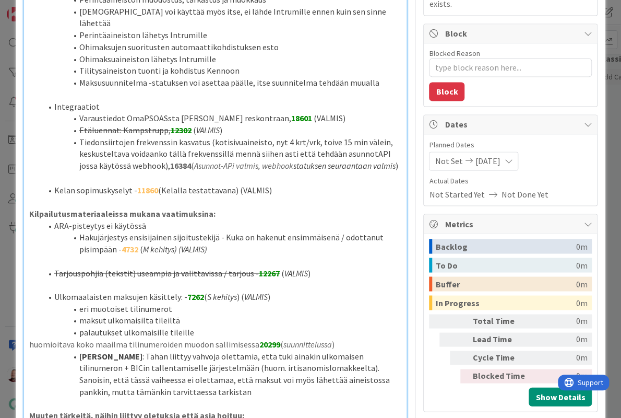 The image size is (621, 418). Describe the element at coordinates (148, 189) in the screenshot. I see `strong: 11860` at that location.